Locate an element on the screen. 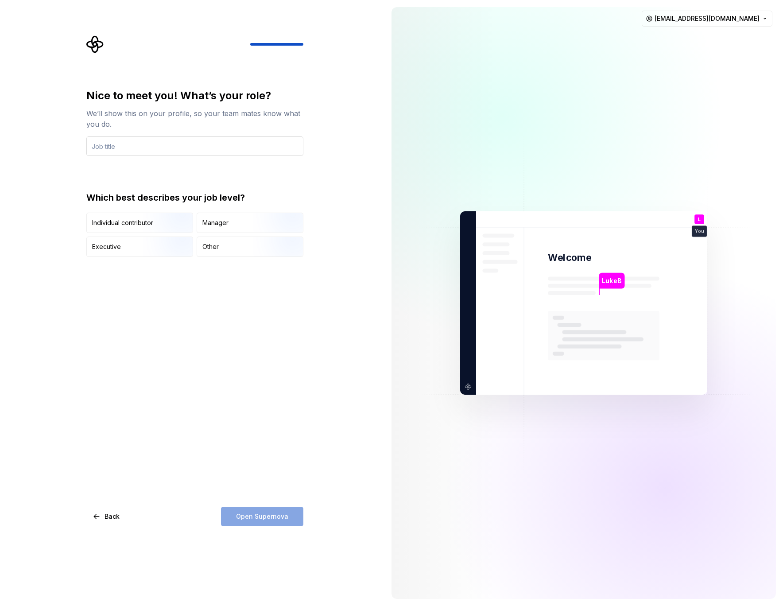  p: Welcome is located at coordinates (569, 257).